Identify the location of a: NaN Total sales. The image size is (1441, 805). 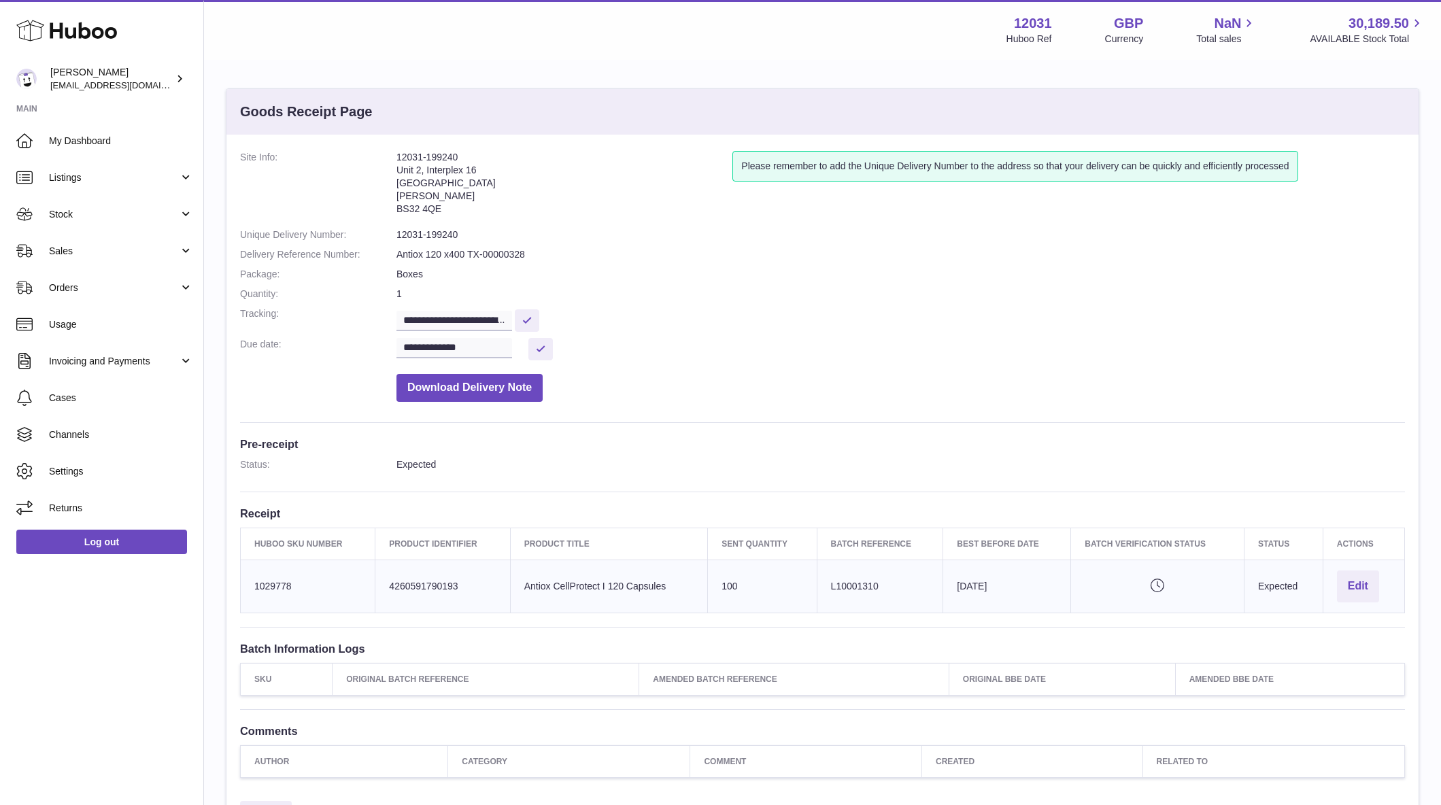
(1226, 30).